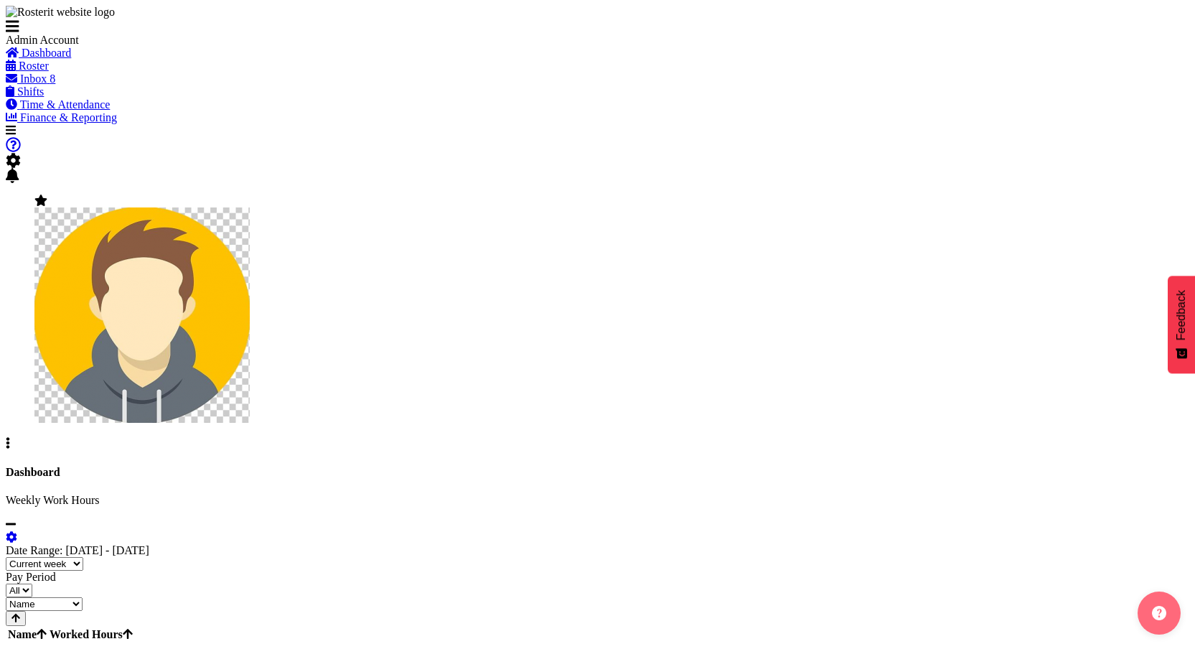 The width and height of the screenshot is (1195, 649). What do you see at coordinates (34, 65) in the screenshot?
I see `span: Roster` at bounding box center [34, 65].